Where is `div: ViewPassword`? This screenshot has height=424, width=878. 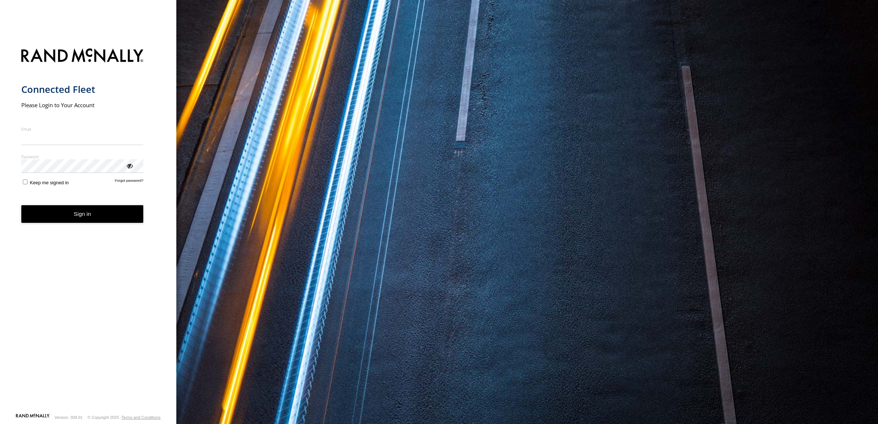
div: ViewPassword is located at coordinates (129, 166).